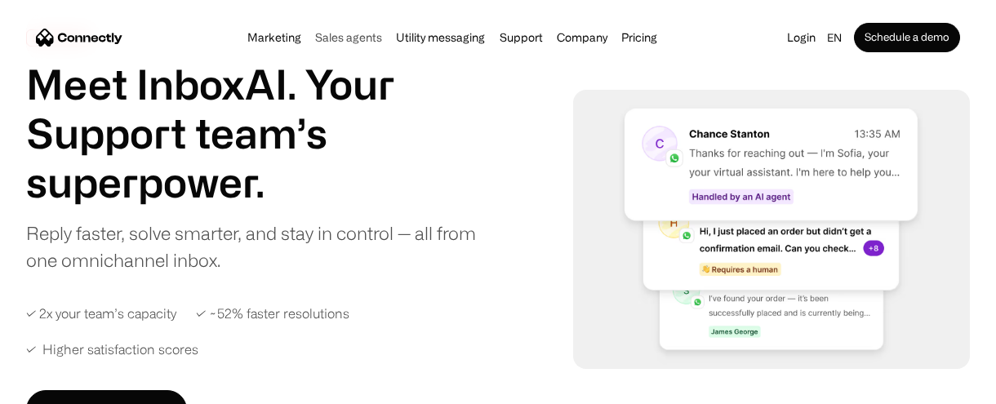 The image size is (996, 404). Describe the element at coordinates (639, 38) in the screenshot. I see `a: Pricing` at that location.